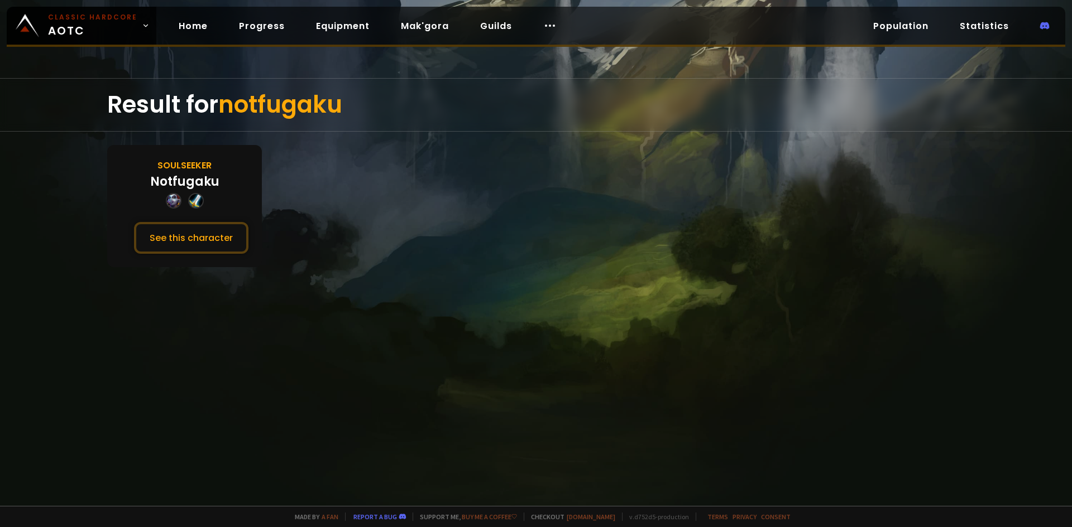 This screenshot has width=1072, height=527. I want to click on a: Privacy, so click(744, 517).